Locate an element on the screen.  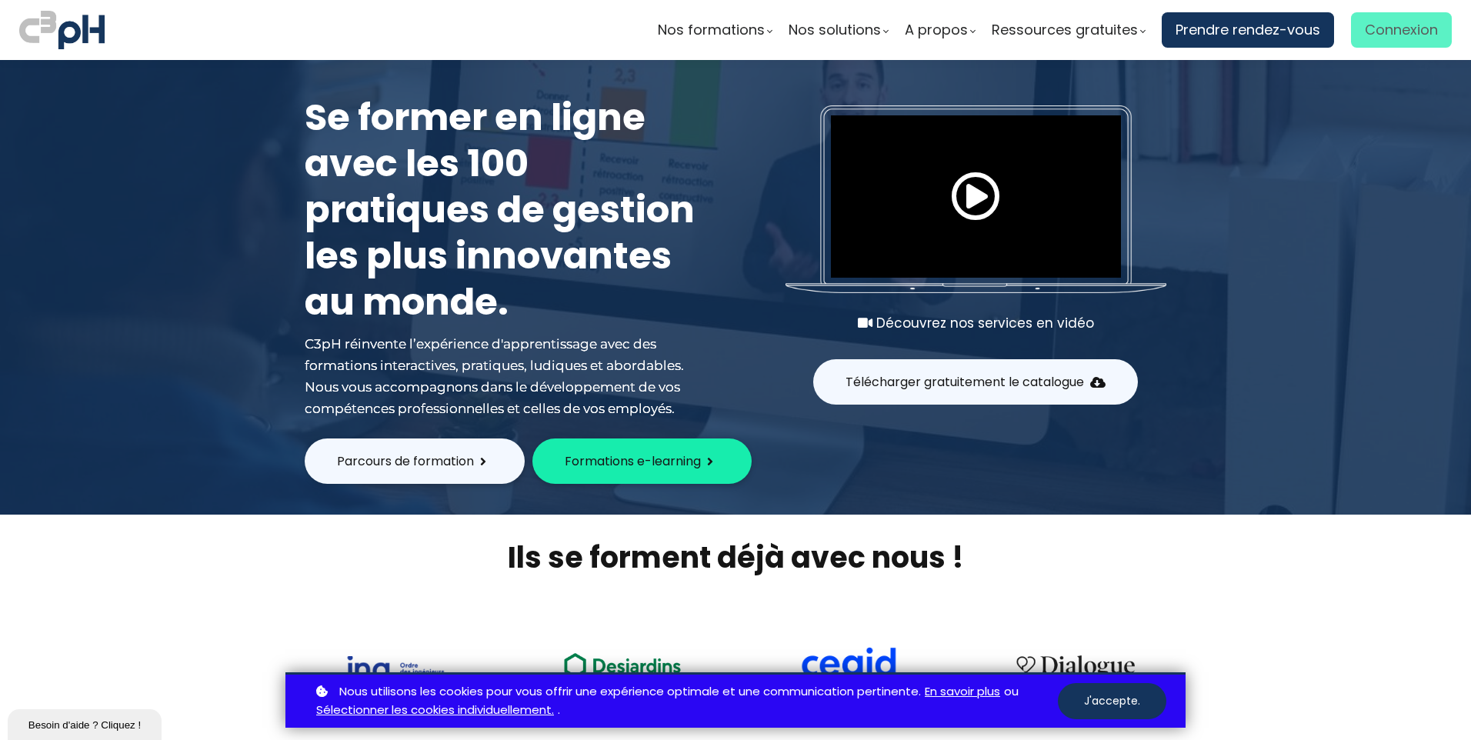
a: En savoir plus is located at coordinates (962, 692).